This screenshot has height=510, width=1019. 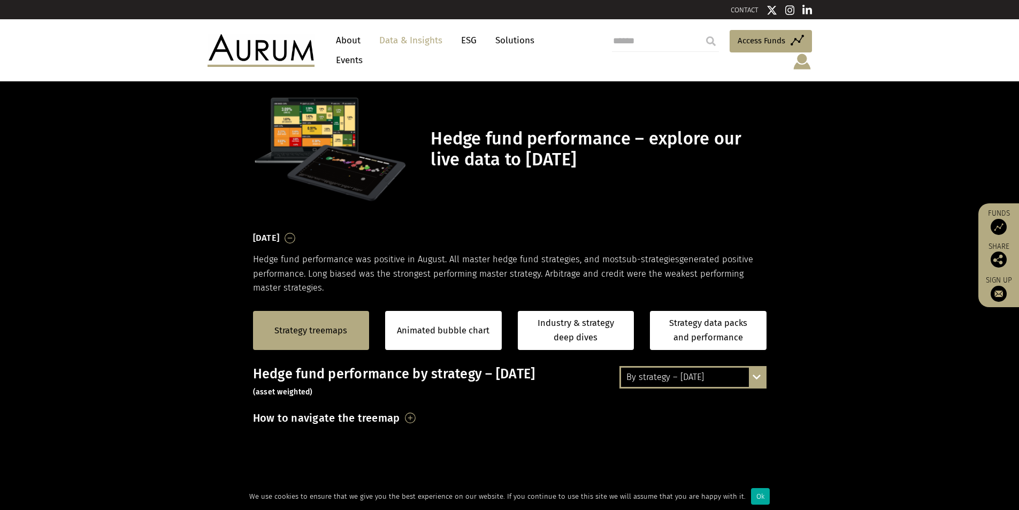 What do you see at coordinates (347, 60) in the screenshot?
I see `a: Events` at bounding box center [347, 60].